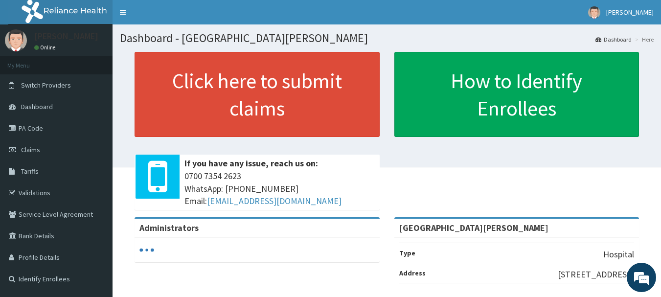 This screenshot has height=297, width=661. I want to click on span: Claims, so click(30, 150).